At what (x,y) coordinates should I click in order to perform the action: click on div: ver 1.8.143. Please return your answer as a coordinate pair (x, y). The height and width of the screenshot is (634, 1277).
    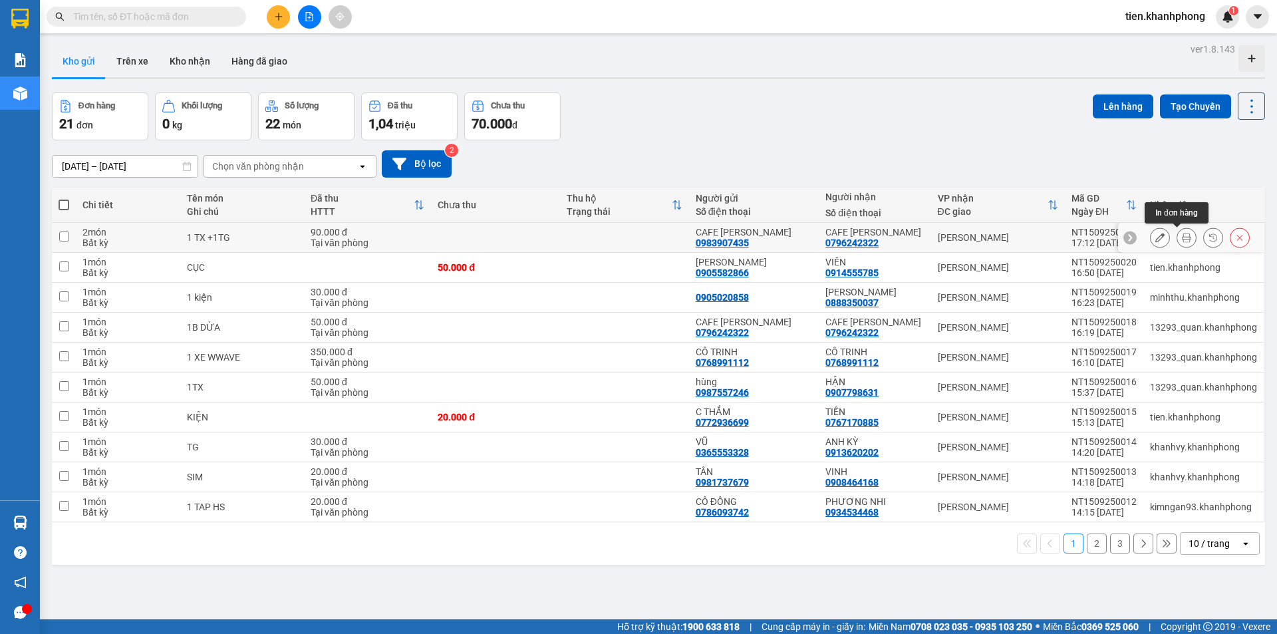
    Looking at the image, I should click on (1212, 49).